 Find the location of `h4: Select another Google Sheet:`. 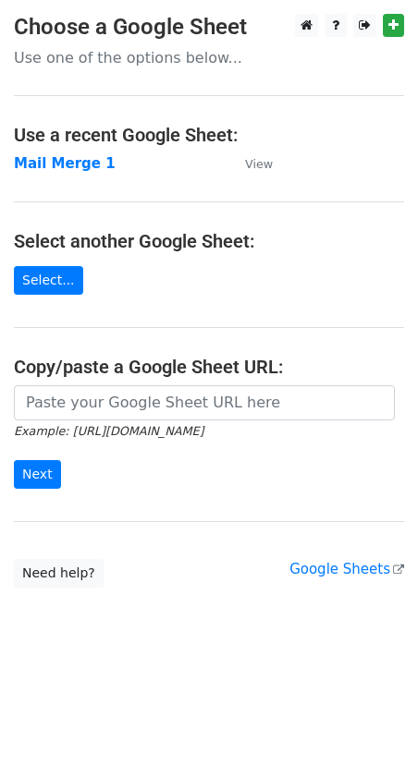

h4: Select another Google Sheet: is located at coordinates (209, 241).